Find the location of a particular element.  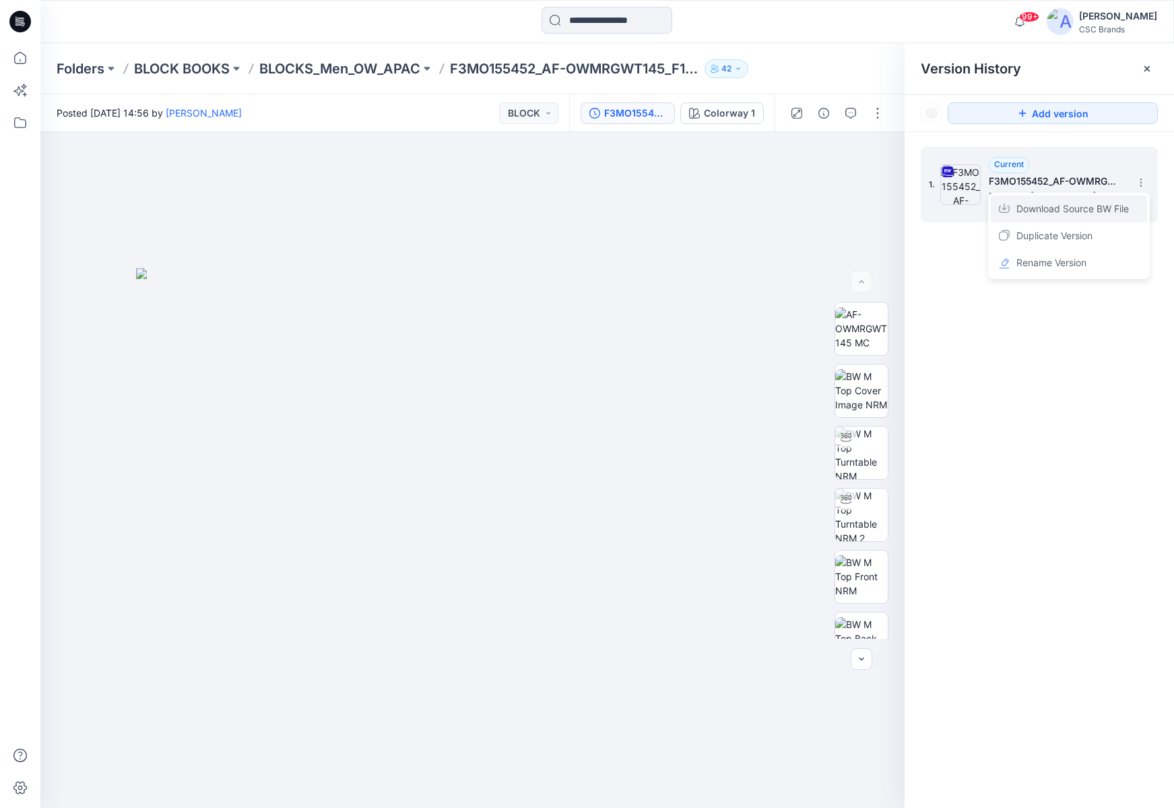

a: Folders is located at coordinates (80, 69).